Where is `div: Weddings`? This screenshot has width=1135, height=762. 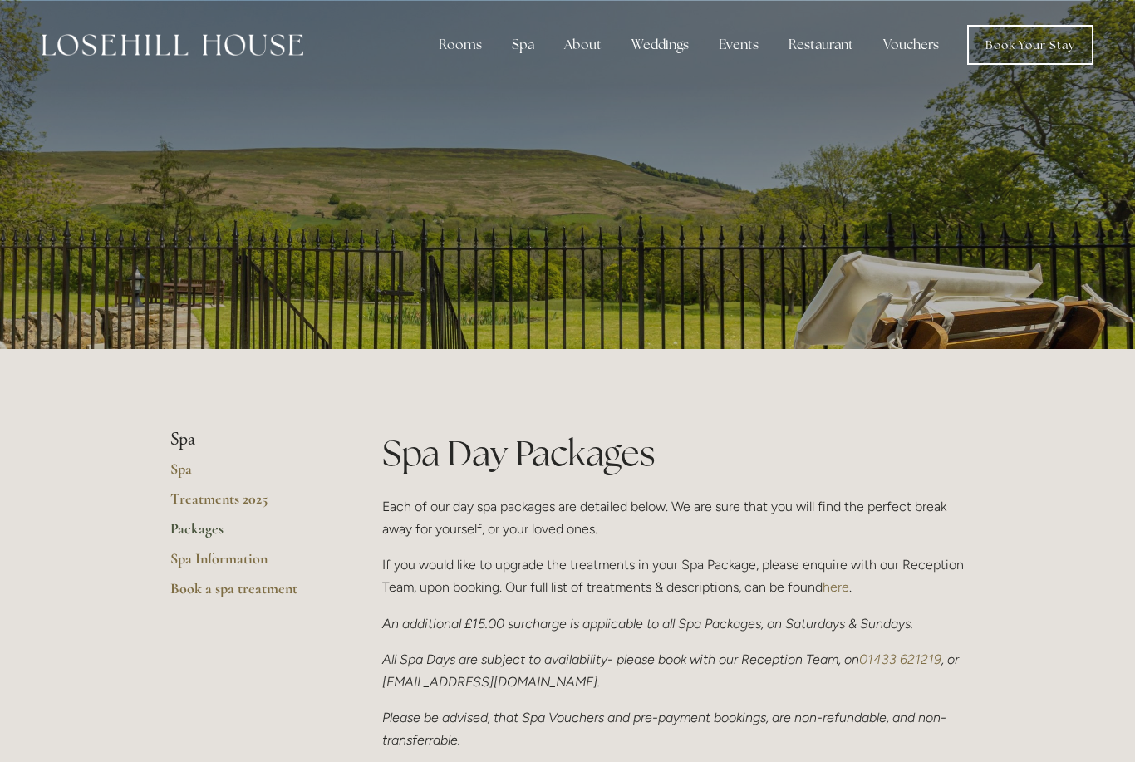
div: Weddings is located at coordinates (660, 45).